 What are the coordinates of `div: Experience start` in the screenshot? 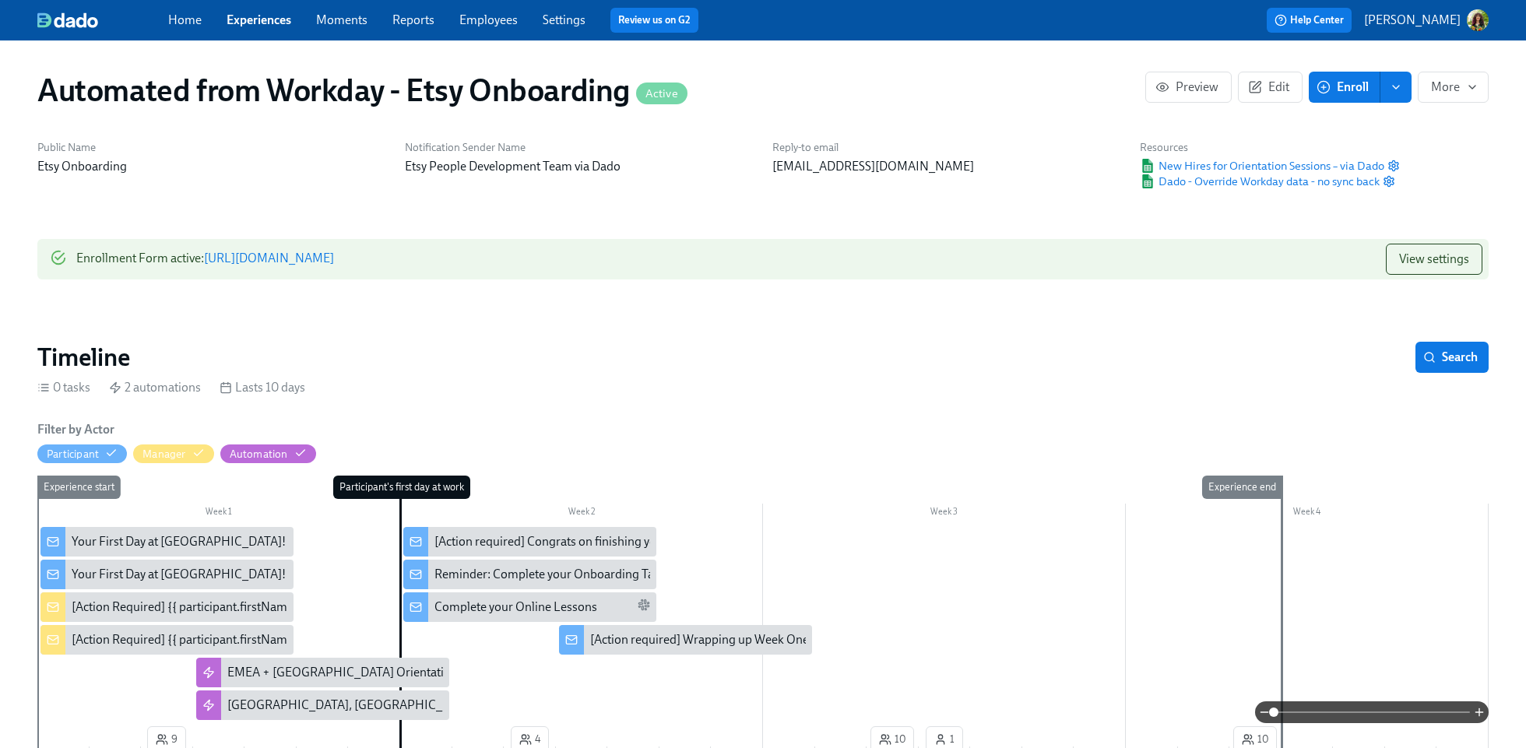 It's located at (79, 487).